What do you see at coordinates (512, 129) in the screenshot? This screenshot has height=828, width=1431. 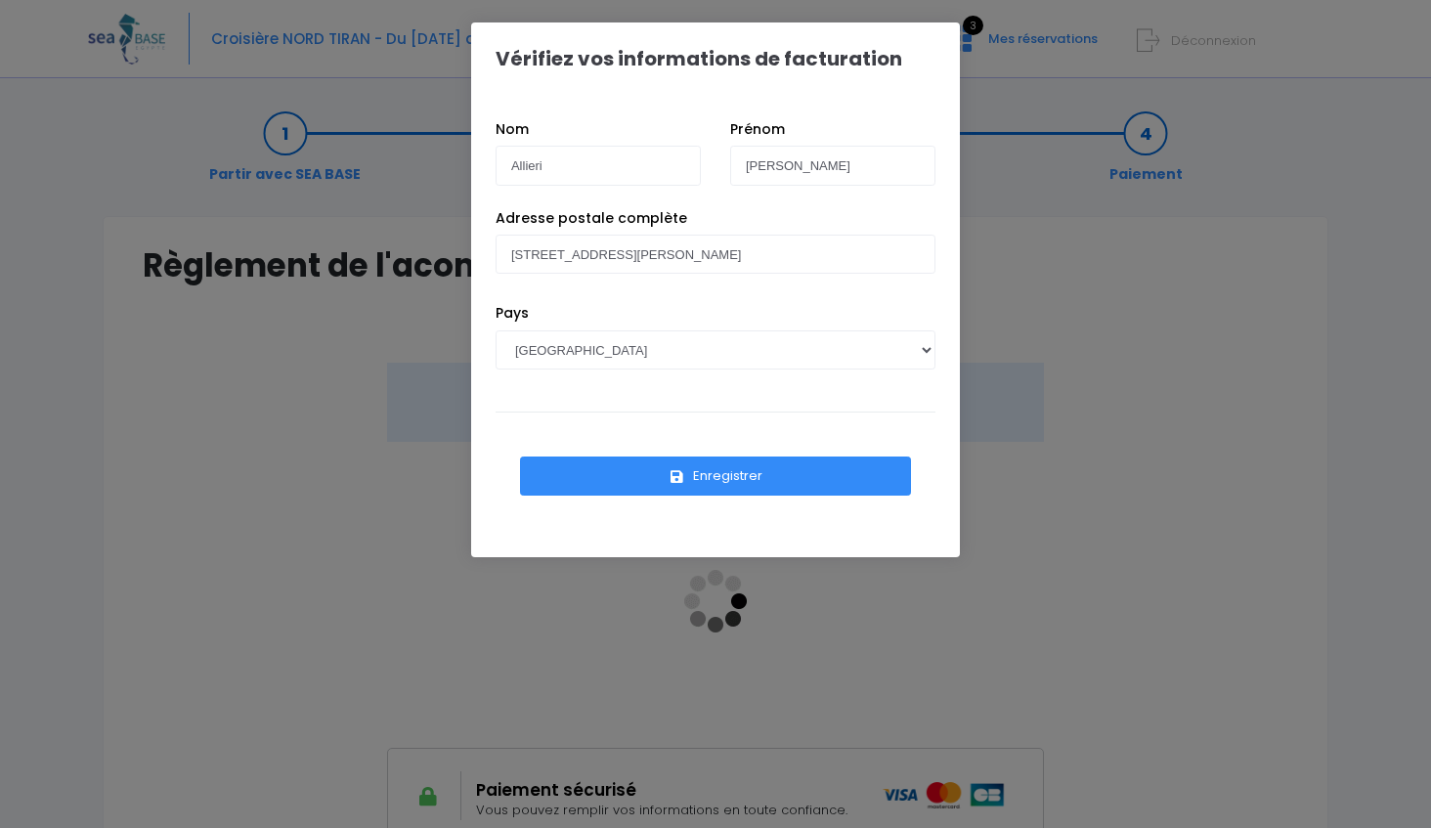 I see `label: Nom` at bounding box center [512, 129].